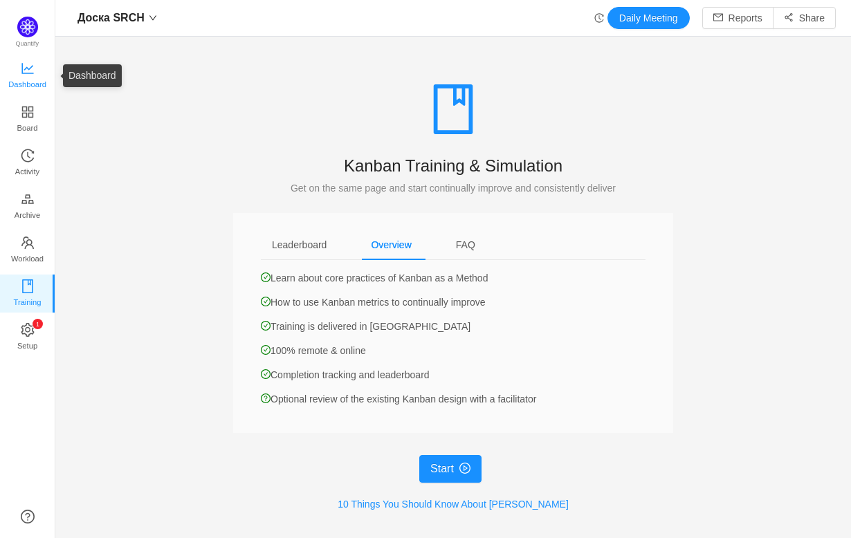  Describe the element at coordinates (28, 120) in the screenshot. I see `a: Board` at that location.